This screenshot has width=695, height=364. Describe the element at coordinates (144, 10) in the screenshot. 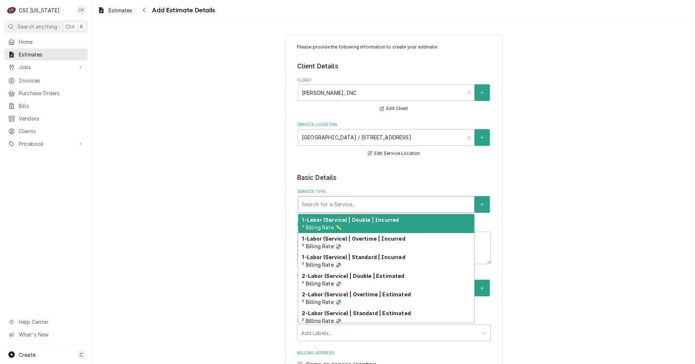

I see `button: Navigate back` at that location.